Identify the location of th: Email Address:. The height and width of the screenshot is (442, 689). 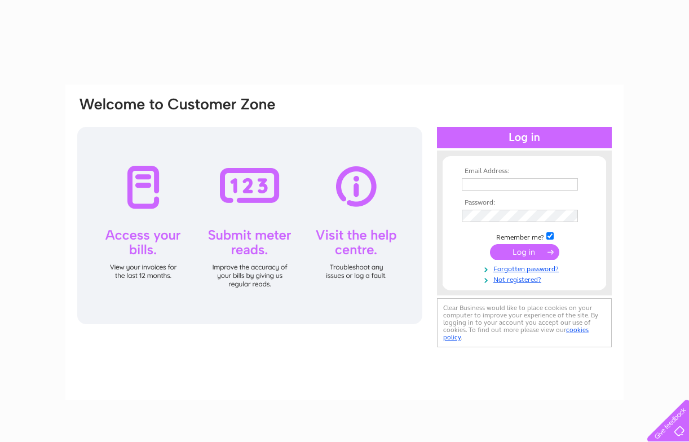
(524, 171).